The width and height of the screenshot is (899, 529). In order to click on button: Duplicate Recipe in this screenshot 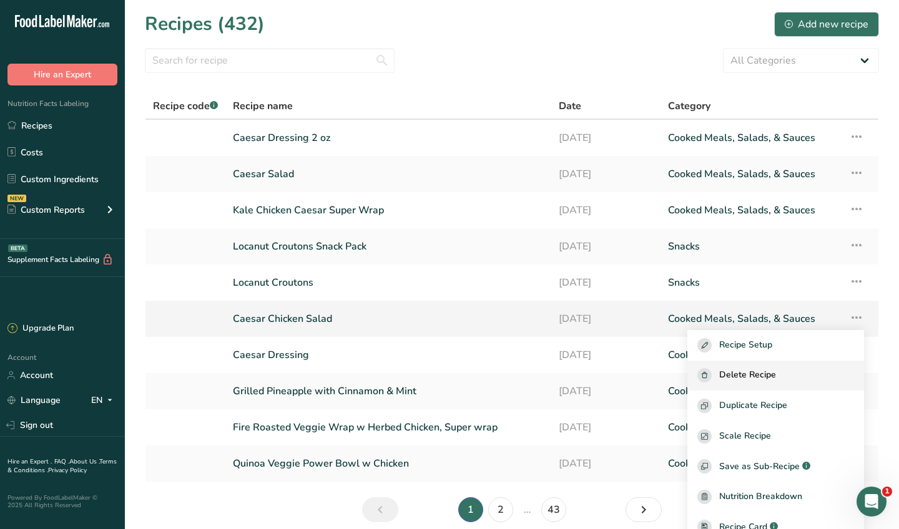, I will do `click(775, 406)`.